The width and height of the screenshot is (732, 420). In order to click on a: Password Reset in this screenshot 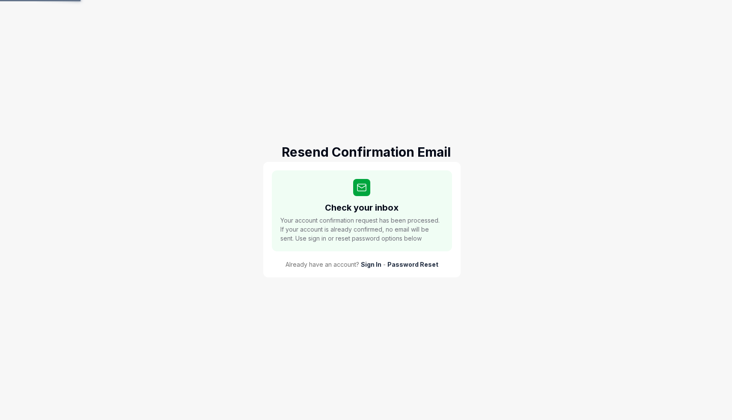, I will do `click(413, 264)`.